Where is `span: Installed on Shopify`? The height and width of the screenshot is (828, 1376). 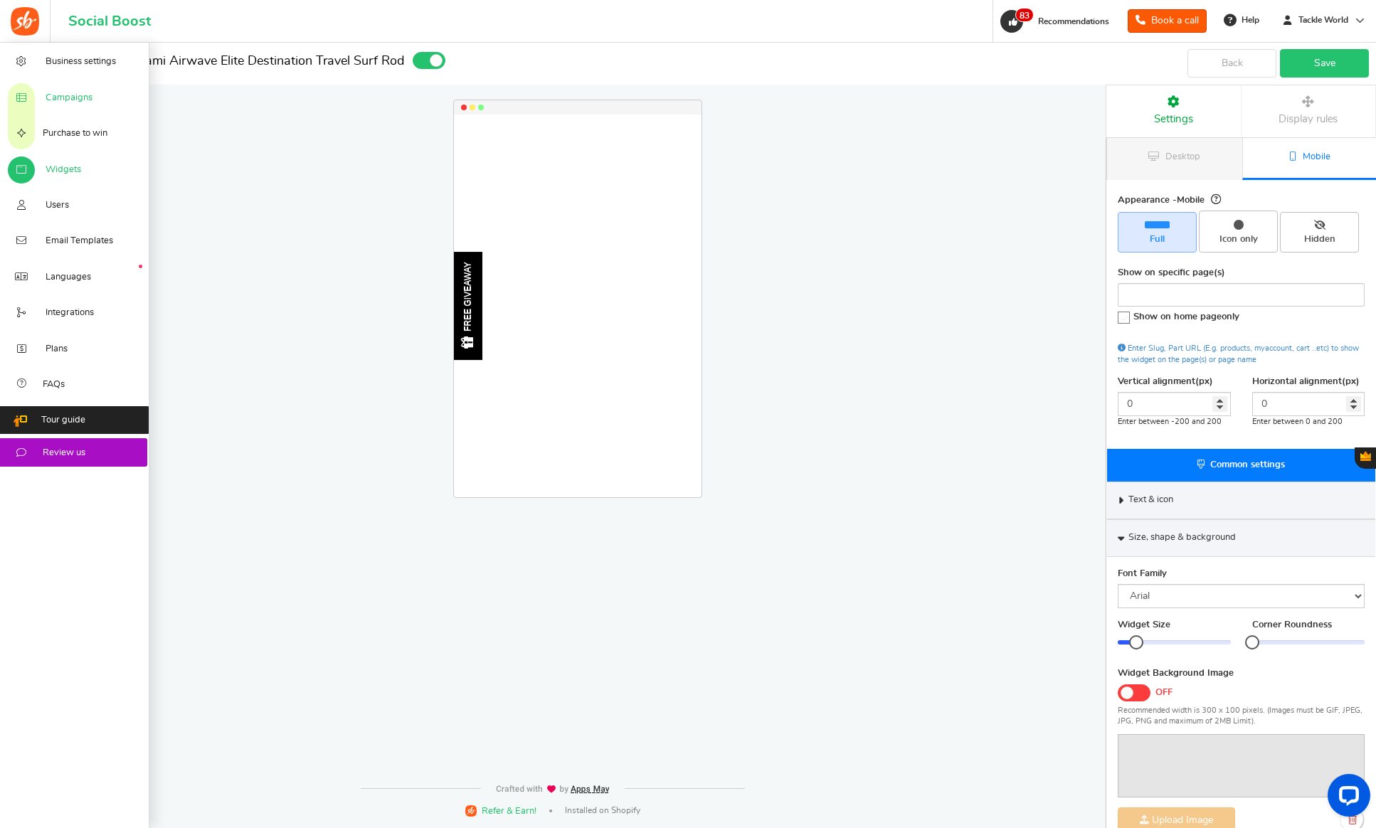
span: Installed on Shopify is located at coordinates (603, 811).